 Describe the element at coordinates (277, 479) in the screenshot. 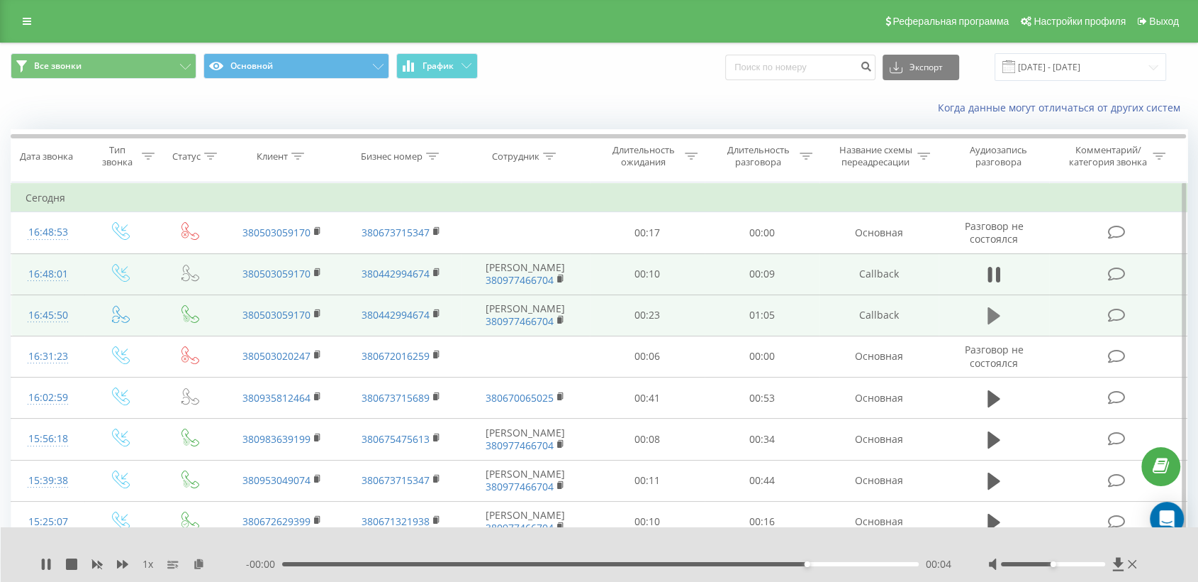

I see `a: 380953049074` at that location.